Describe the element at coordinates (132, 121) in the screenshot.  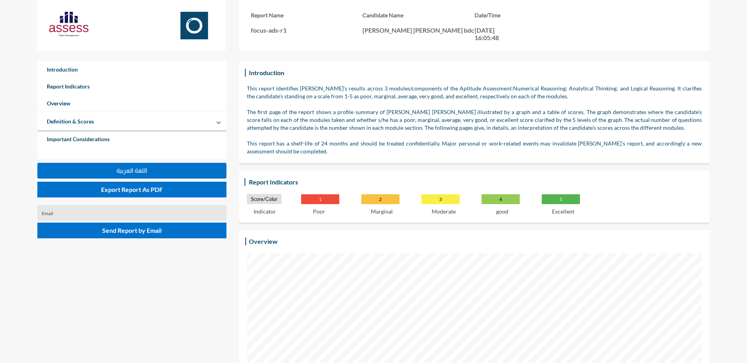
I see `mat-expansion-panel-header: Definition & Scores` at that location.